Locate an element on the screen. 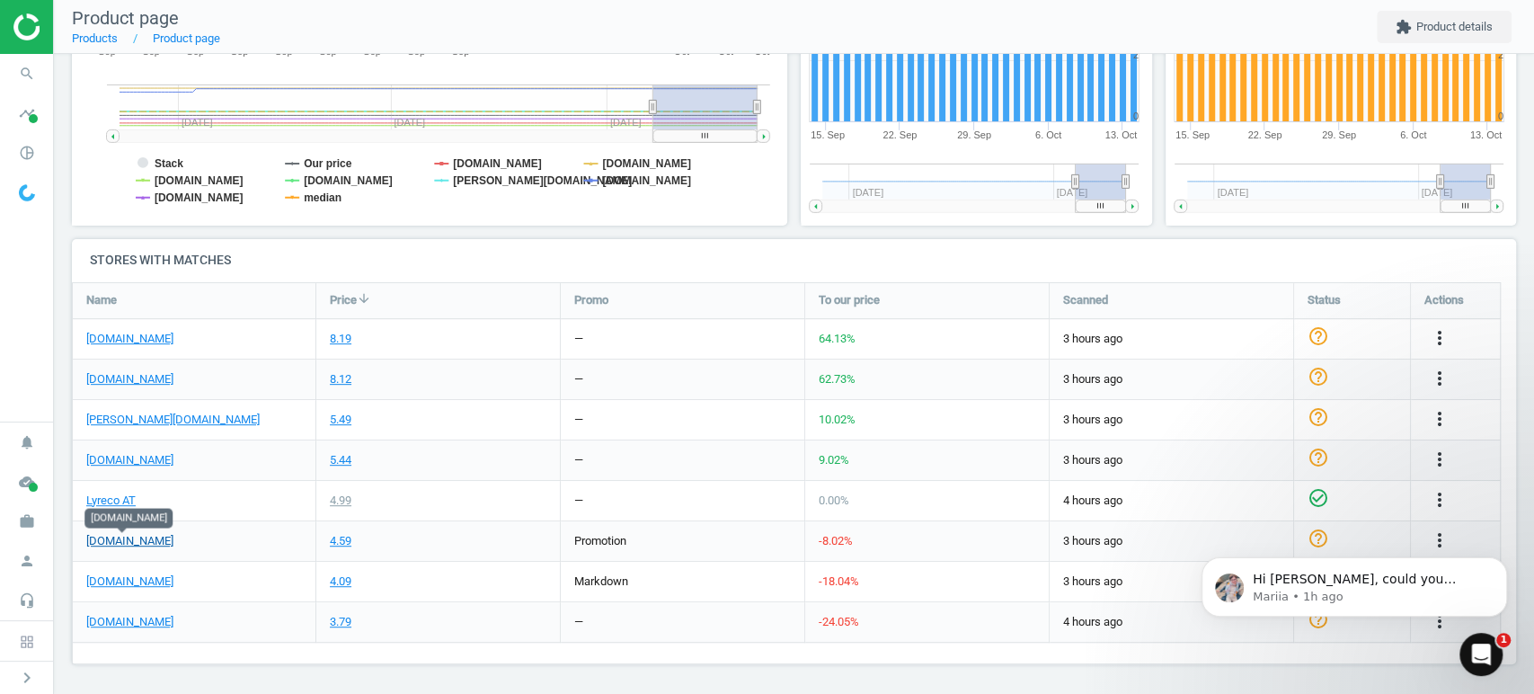 Image resolution: width=1534 pixels, height=694 pixels. div: 5.44 is located at coordinates (341, 460).